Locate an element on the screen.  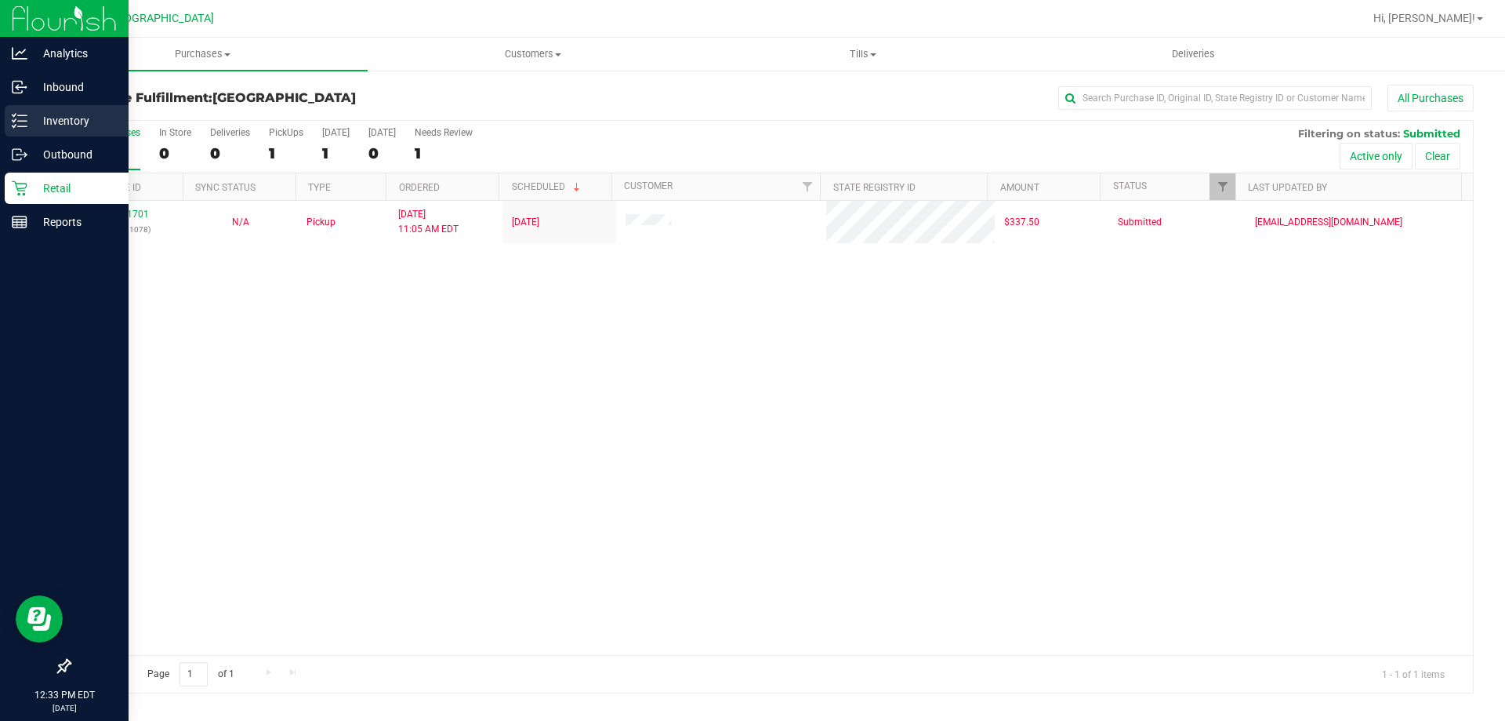
div: In Store is located at coordinates (175, 133).